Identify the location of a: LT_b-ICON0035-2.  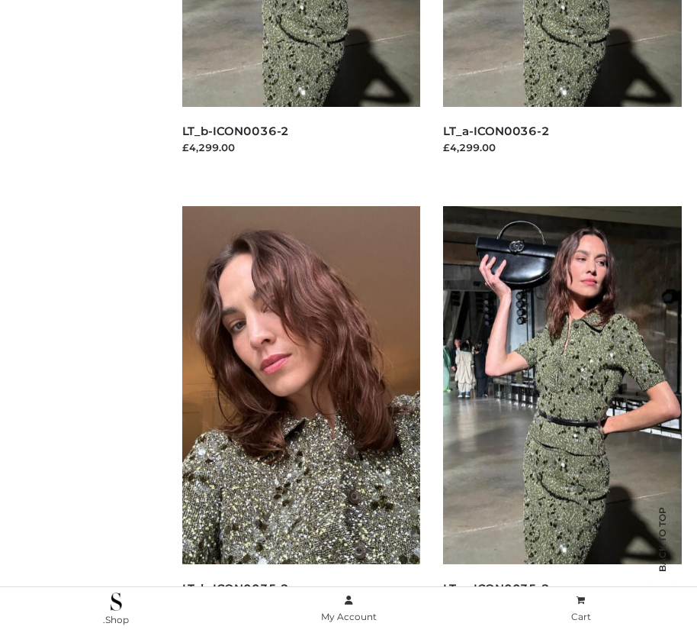
(236, 588).